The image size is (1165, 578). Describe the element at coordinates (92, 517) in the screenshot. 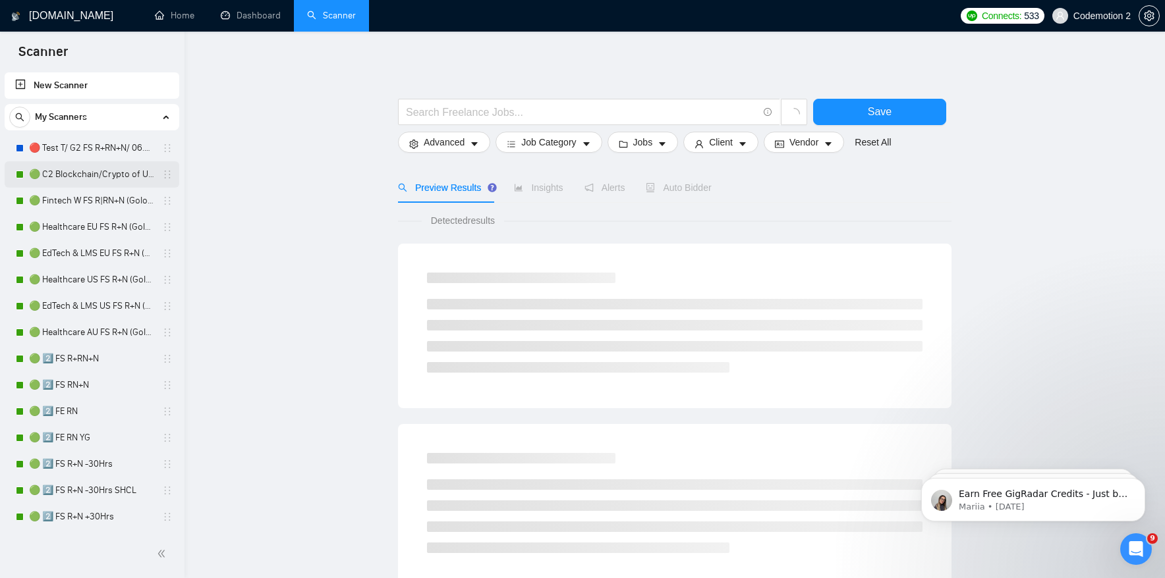

I see `a: 🟢 2️⃣ FS R+N +30Hrs` at that location.